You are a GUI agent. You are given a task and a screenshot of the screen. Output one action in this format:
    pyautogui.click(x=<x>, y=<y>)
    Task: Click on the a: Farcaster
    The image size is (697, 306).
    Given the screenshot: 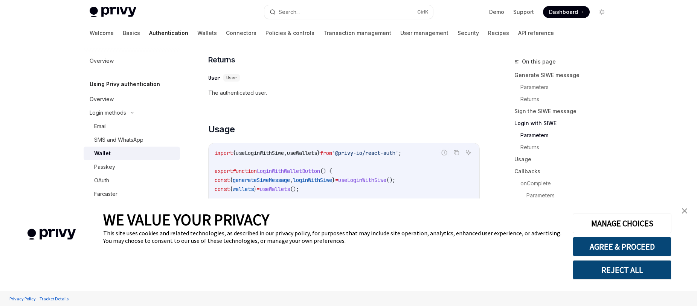 What is the action you would take?
    pyautogui.click(x=132, y=194)
    